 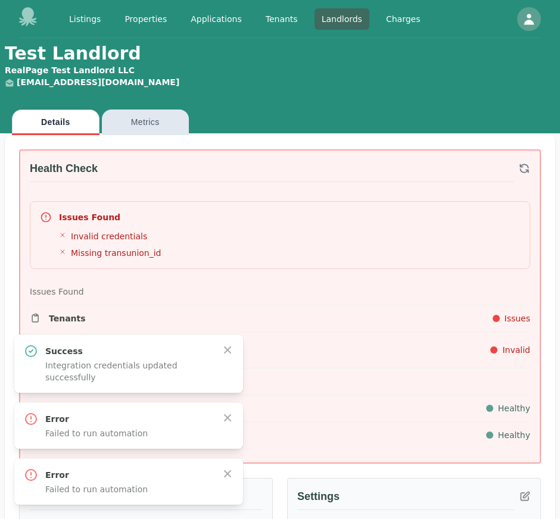 I want to click on a: Landlords, so click(x=342, y=19).